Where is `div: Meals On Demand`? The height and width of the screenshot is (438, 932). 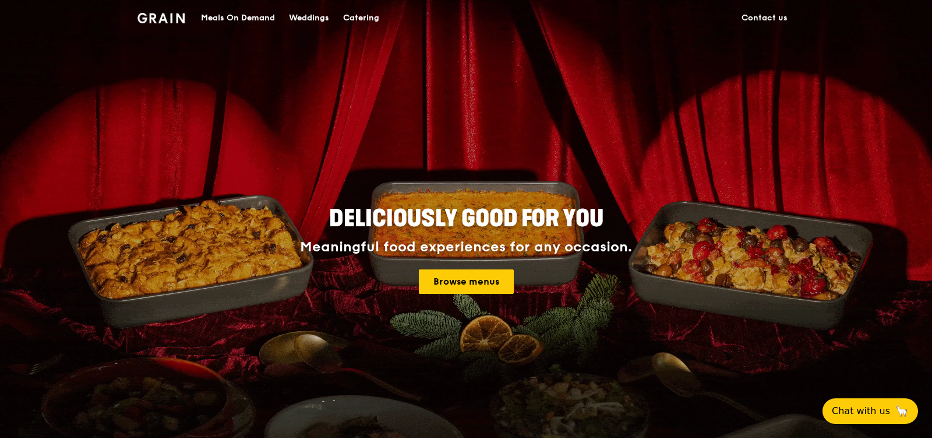
div: Meals On Demand is located at coordinates (238, 18).